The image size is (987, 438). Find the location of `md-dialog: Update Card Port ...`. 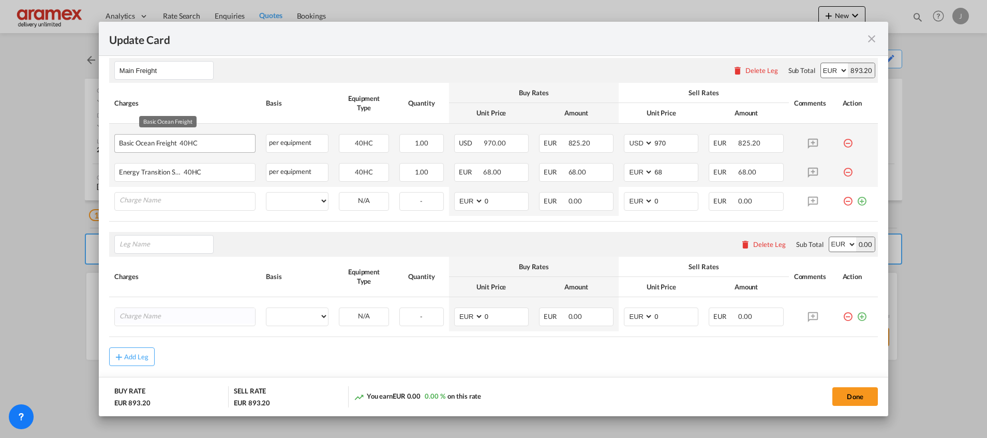

md-dialog: Update Card Port ... is located at coordinates (494, 218).